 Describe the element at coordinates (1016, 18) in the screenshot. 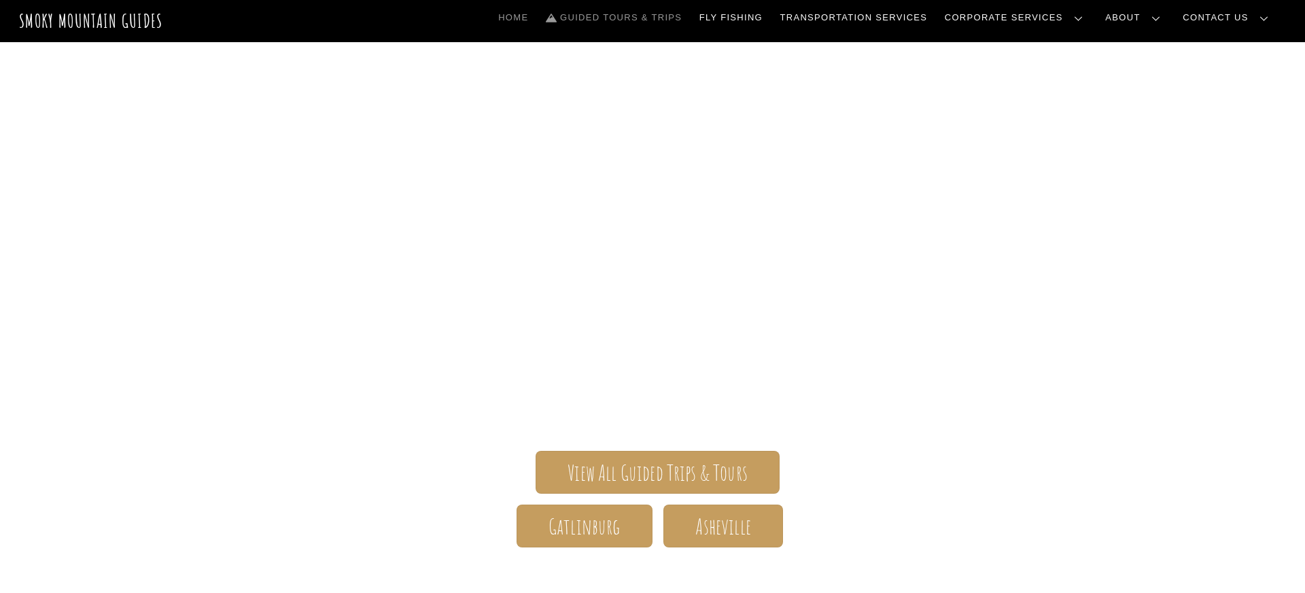

I see `a: Corporate Services` at that location.